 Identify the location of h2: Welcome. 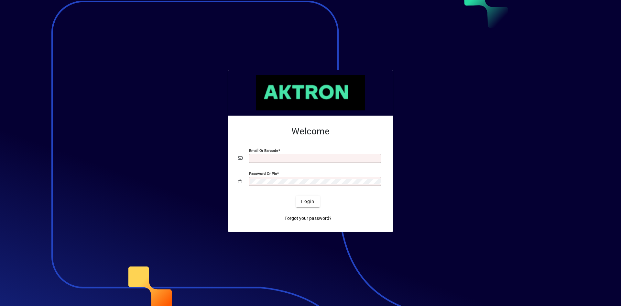
(310, 131).